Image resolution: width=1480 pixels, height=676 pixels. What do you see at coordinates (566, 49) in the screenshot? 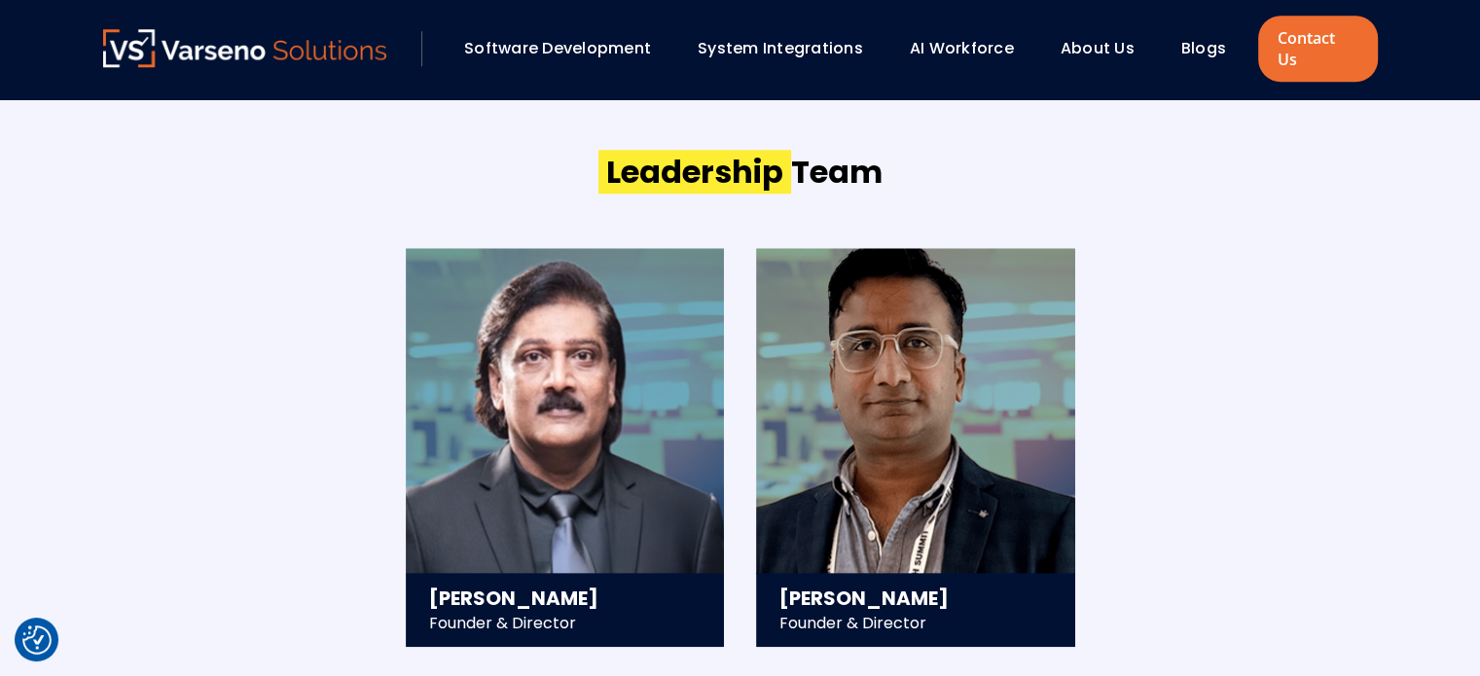
I see `div: Software Development` at bounding box center [566, 49].